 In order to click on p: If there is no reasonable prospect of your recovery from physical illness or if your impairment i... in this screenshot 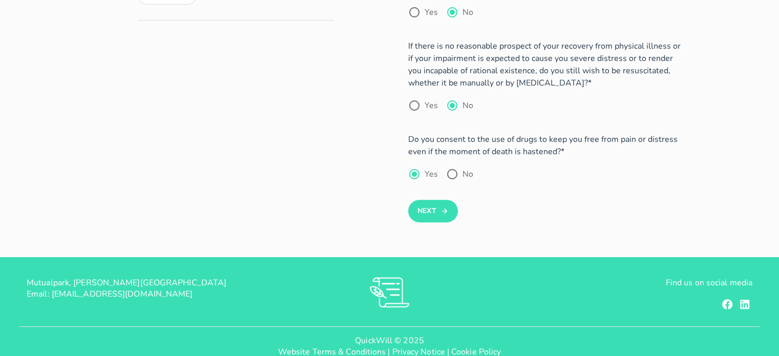, I will do `click(544, 65)`.